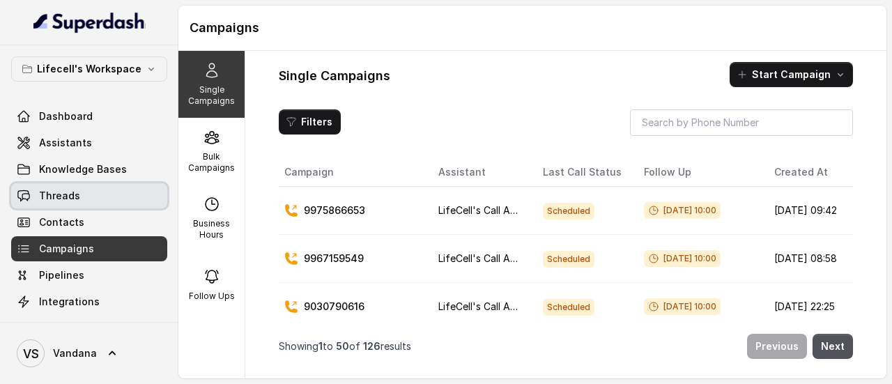  What do you see at coordinates (791, 75) in the screenshot?
I see `button: Start Campaign` at bounding box center [791, 75].